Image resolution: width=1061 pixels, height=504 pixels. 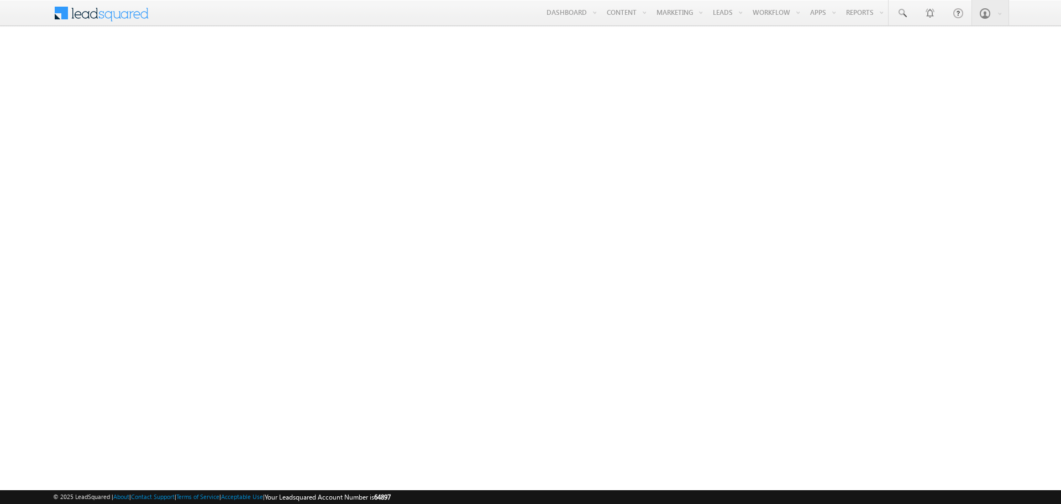 What do you see at coordinates (198, 496) in the screenshot?
I see `a: Terms of Service` at bounding box center [198, 496].